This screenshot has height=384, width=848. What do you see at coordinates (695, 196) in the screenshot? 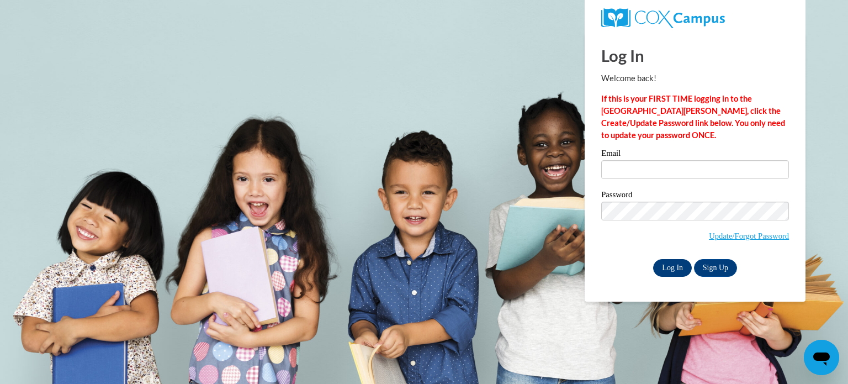
I see `label: Password` at bounding box center [695, 196].